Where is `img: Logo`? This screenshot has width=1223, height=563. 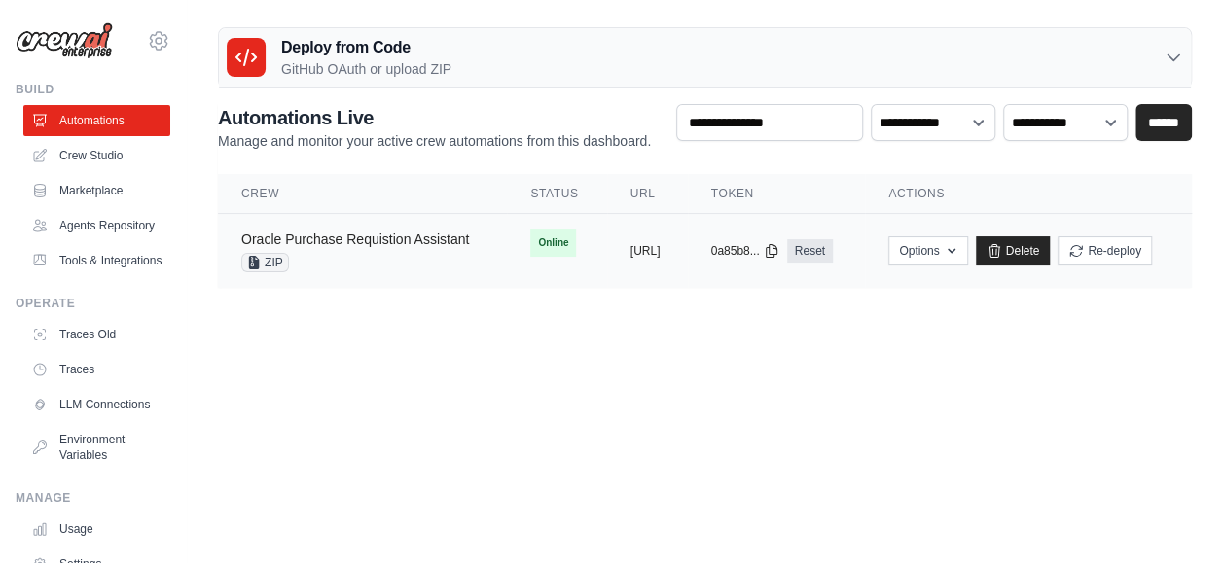 img: Logo is located at coordinates (64, 41).